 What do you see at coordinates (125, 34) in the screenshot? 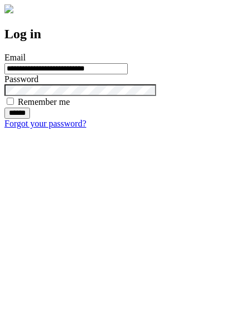
I see `h2: Log in` at bounding box center [125, 34].